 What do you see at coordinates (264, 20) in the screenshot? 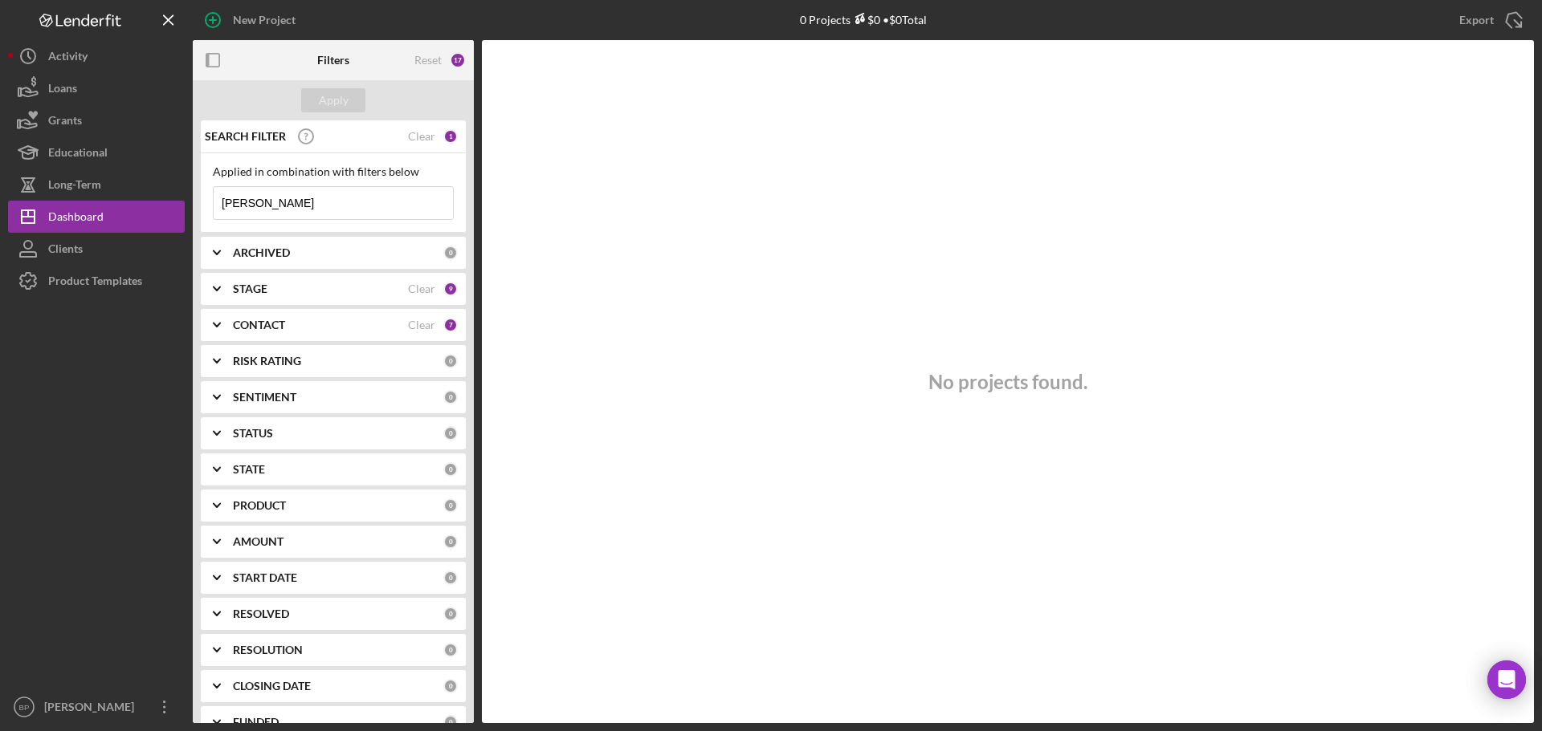
I see `div: New Project` at bounding box center [264, 20].